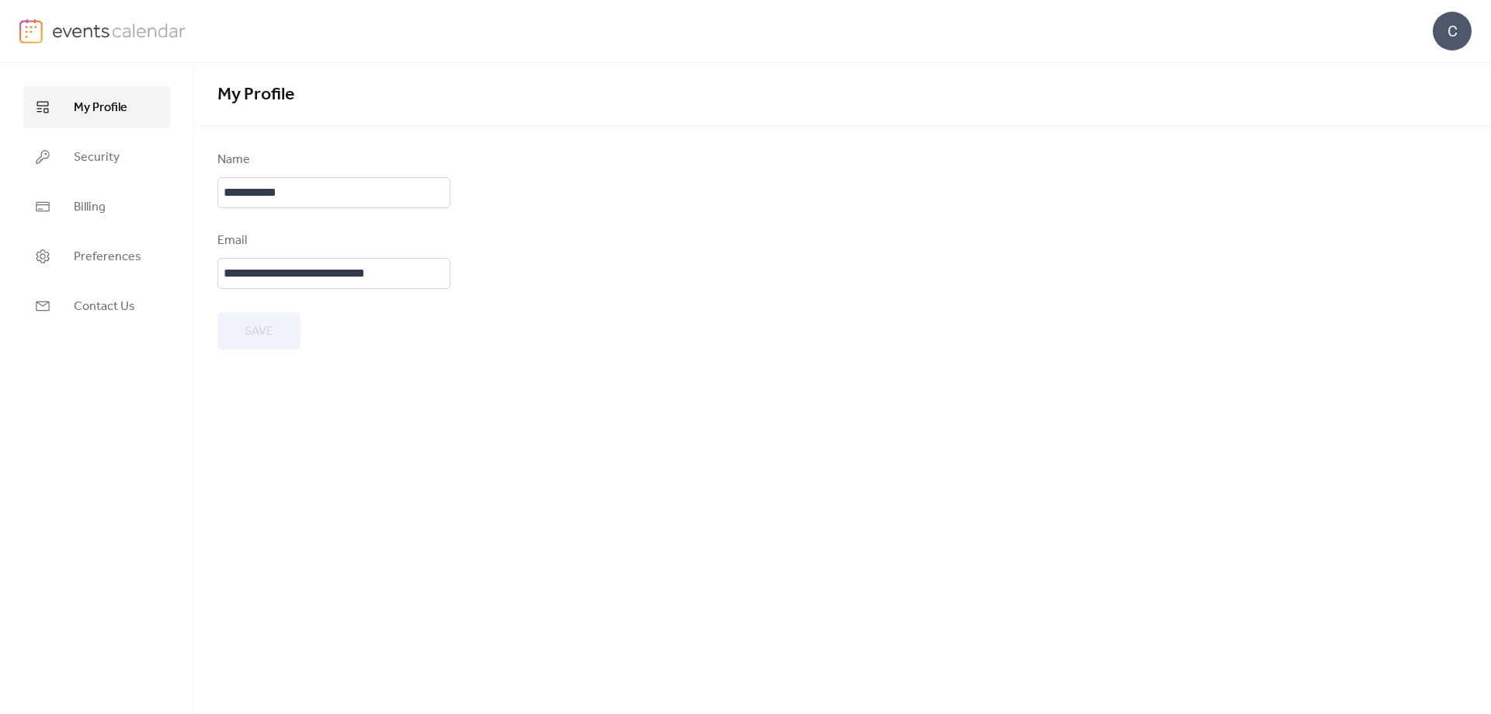 The height and width of the screenshot is (714, 1491). What do you see at coordinates (31, 31) in the screenshot?
I see `img: logo` at bounding box center [31, 31].